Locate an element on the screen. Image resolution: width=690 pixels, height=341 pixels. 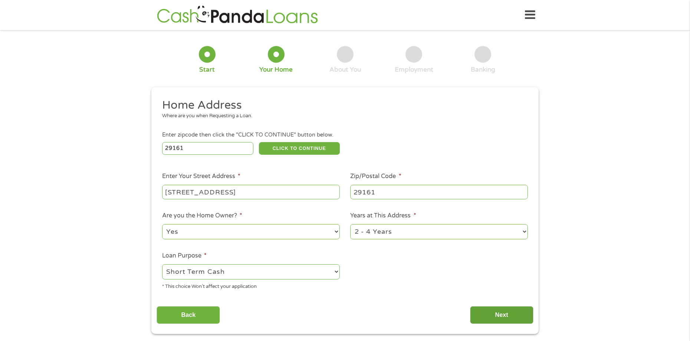
div: Banking is located at coordinates (483, 70).